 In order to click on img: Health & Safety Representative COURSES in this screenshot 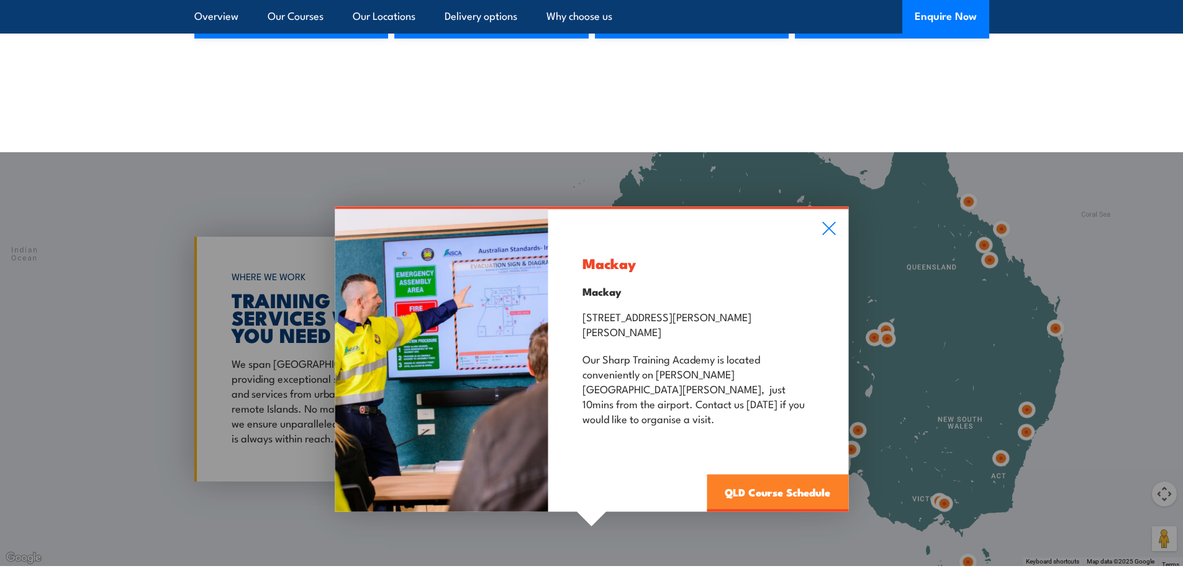, I will do `click(441, 360)`.